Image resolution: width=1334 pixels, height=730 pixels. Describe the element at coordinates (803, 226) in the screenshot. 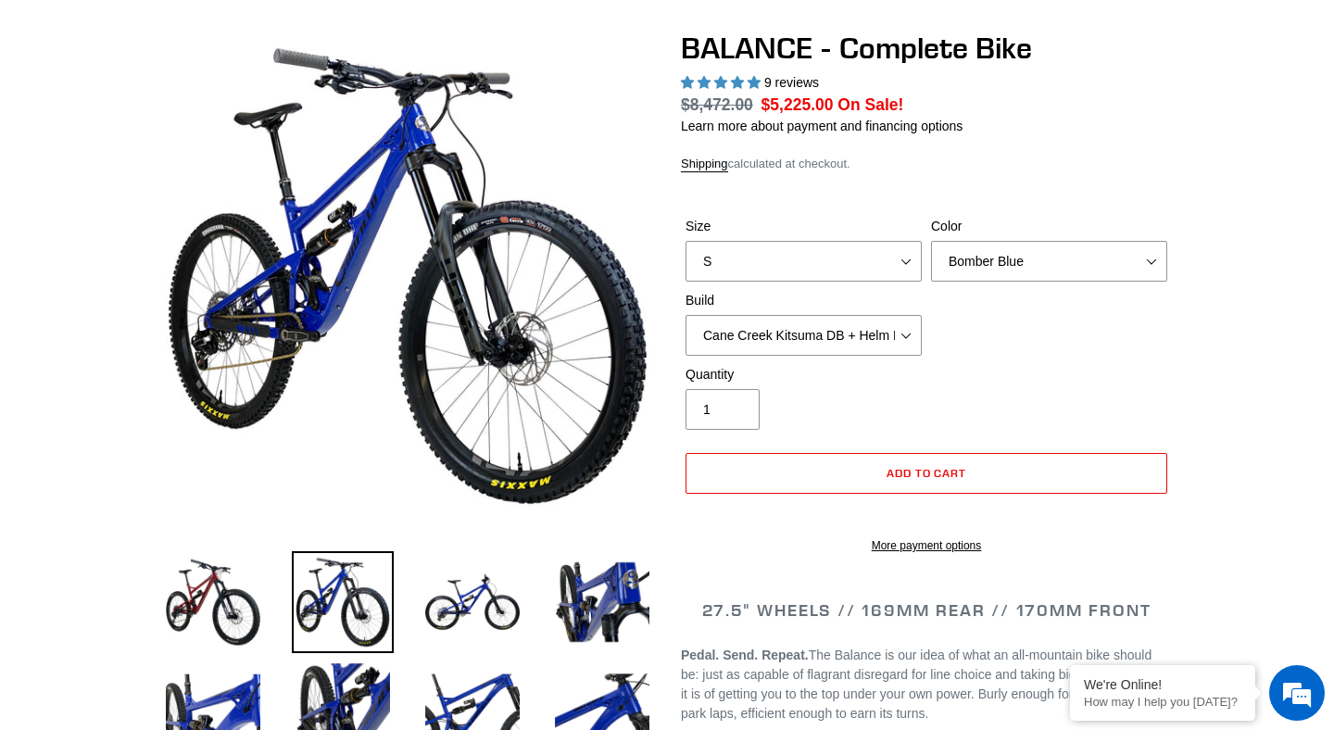

I see `label: Size` at that location.